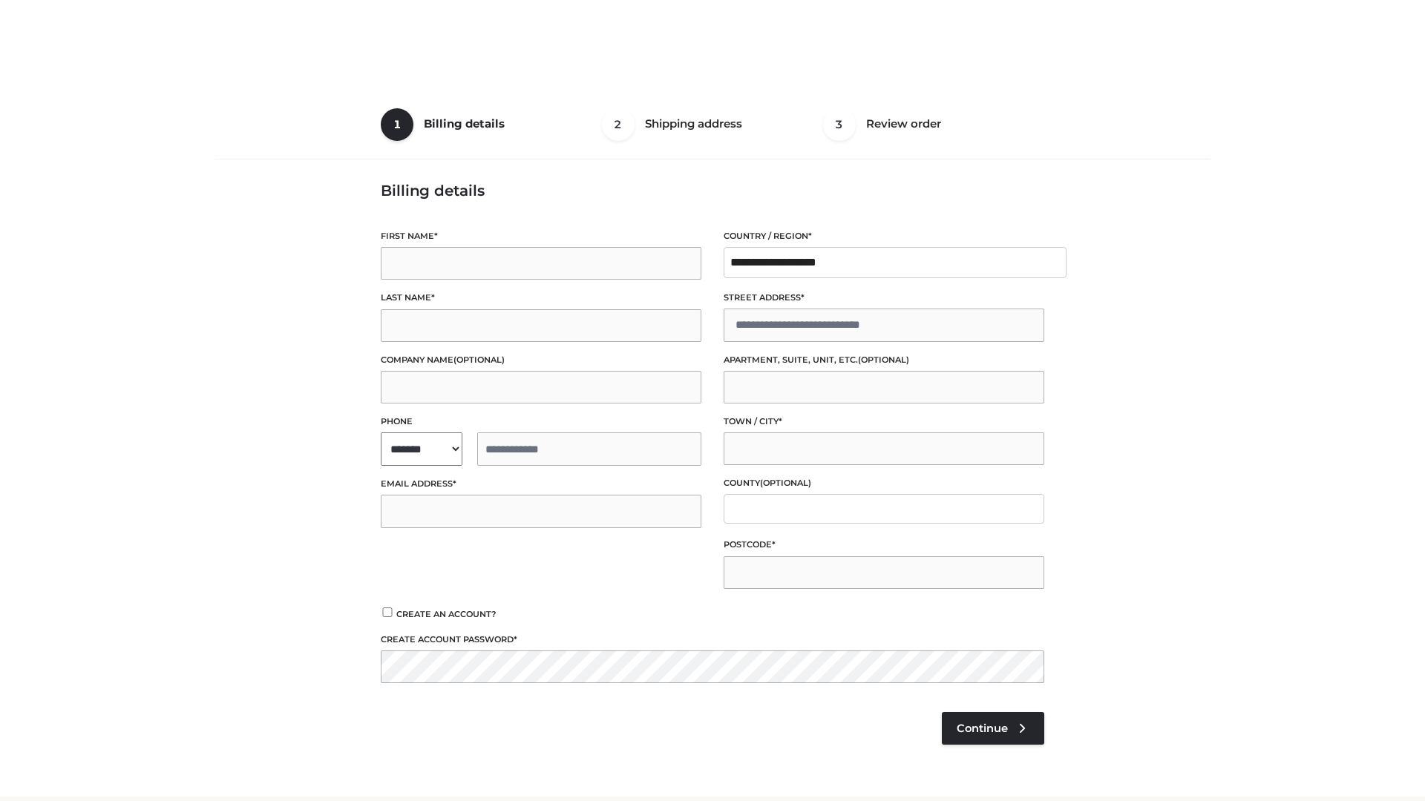 This screenshot has height=801, width=1425. What do you see at coordinates (903, 123) in the screenshot?
I see `span: Review order` at bounding box center [903, 123].